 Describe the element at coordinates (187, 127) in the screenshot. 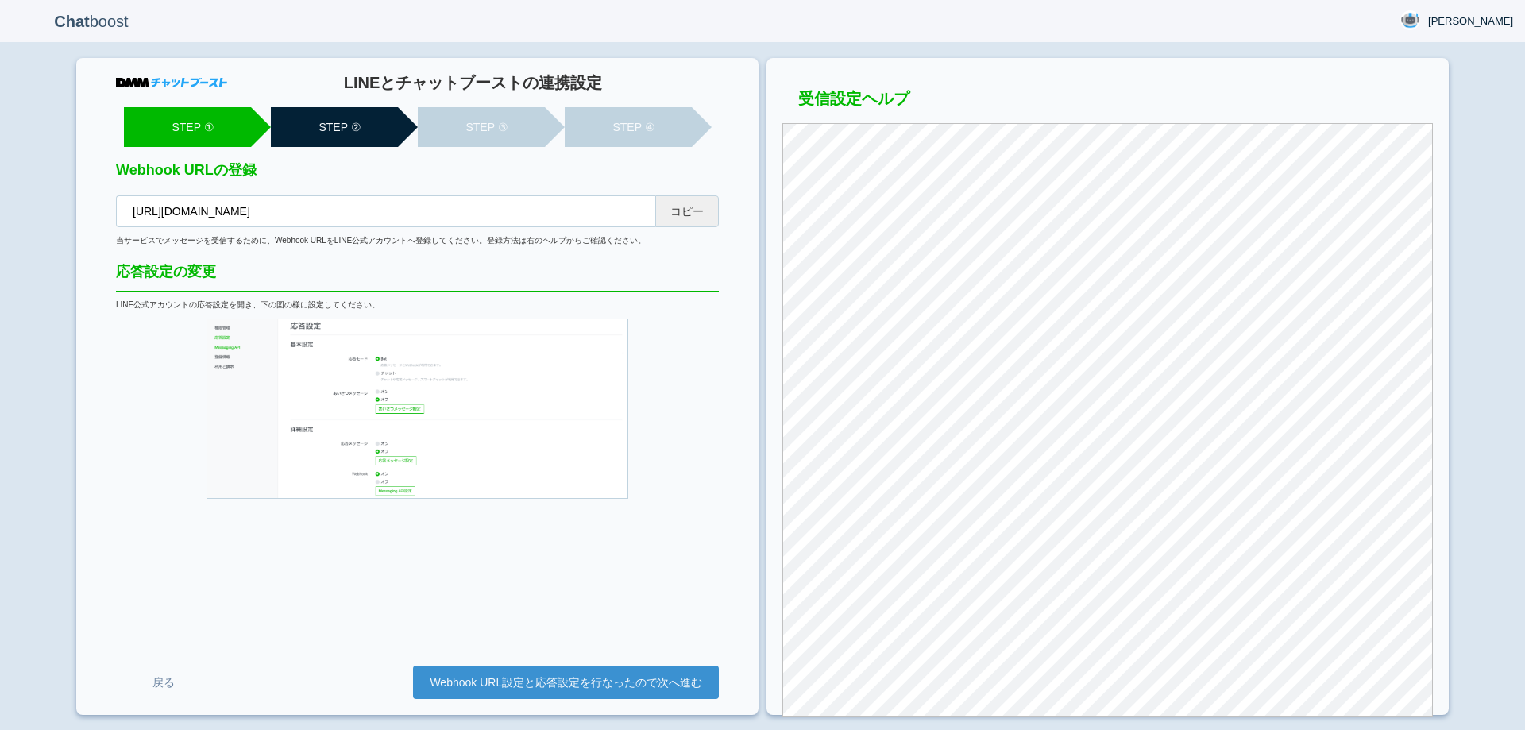

I see `li: STEP ①` at that location.